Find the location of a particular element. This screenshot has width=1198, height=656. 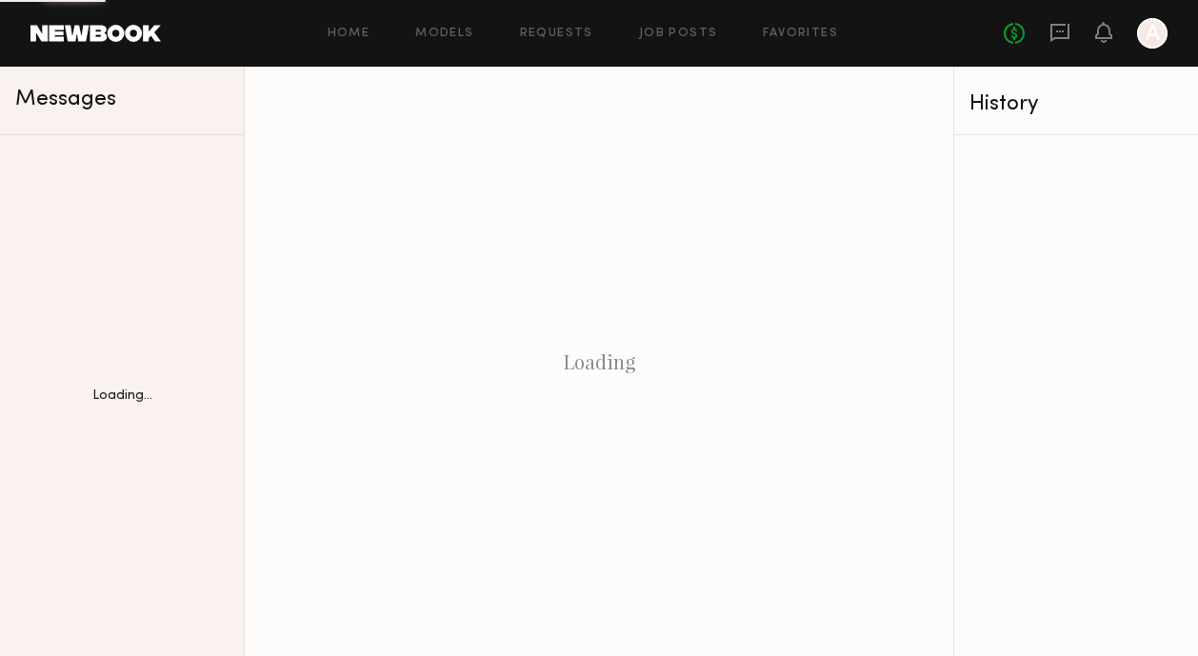

a: Favorites is located at coordinates (800, 33).